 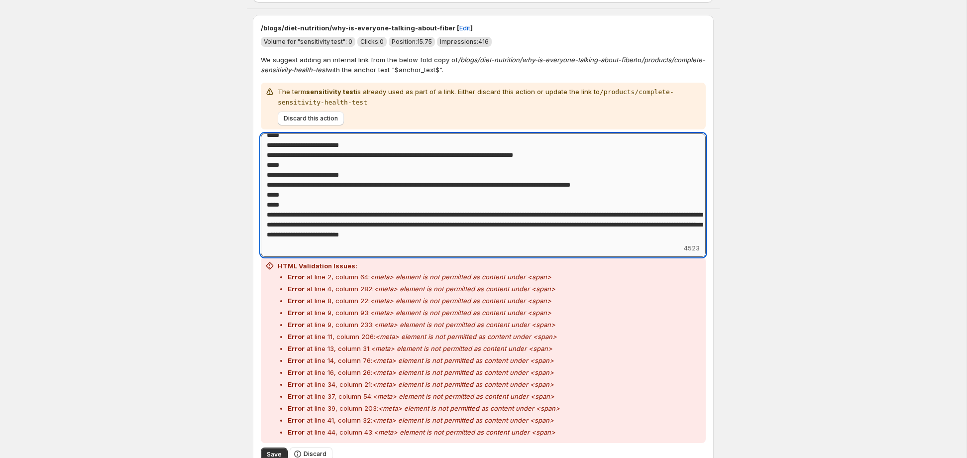 What do you see at coordinates (310, 118) in the screenshot?
I see `span: Discard this action` at bounding box center [310, 118].